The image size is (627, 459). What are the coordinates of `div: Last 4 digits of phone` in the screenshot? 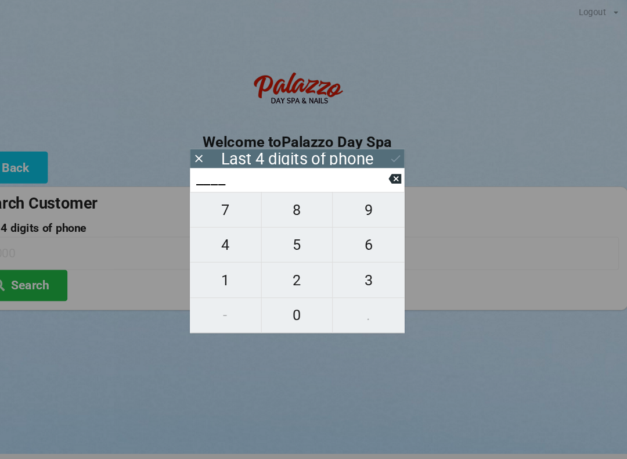 It's located at (313, 151).